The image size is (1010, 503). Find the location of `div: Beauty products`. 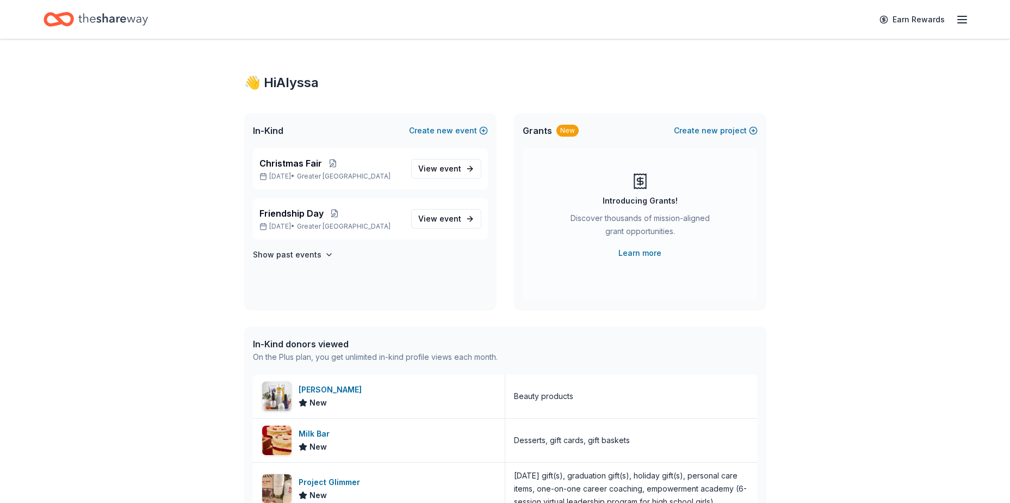

div: Beauty products is located at coordinates (544, 396).